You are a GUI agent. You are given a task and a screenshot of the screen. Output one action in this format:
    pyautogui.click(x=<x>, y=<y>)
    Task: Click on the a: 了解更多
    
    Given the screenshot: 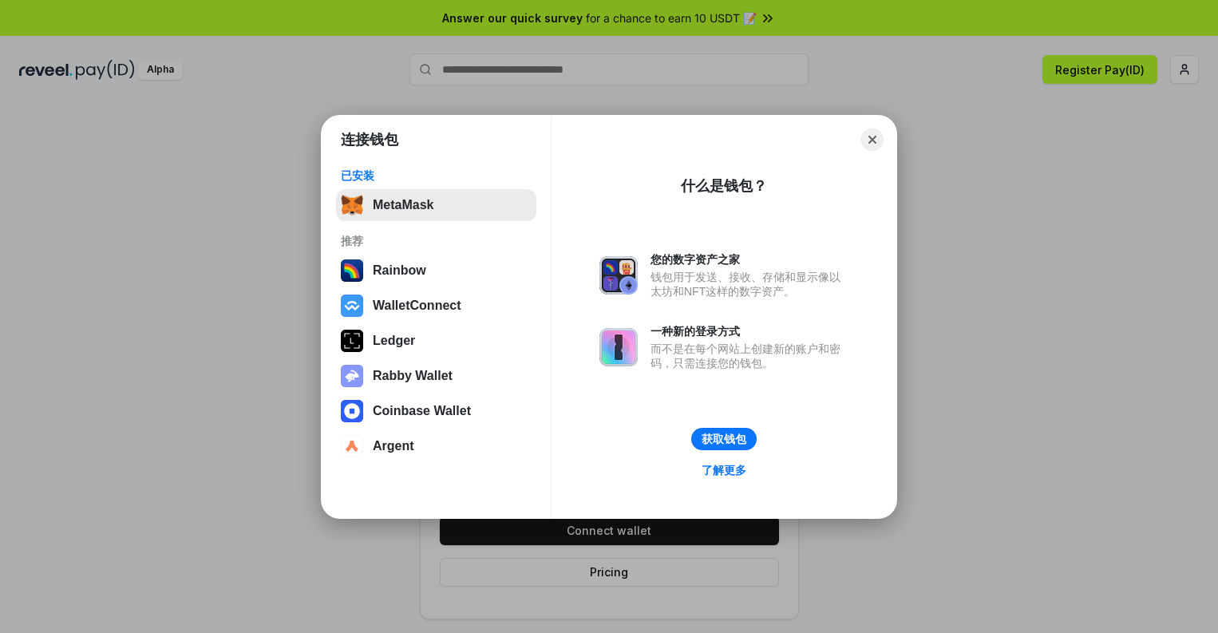 What is the action you would take?
    pyautogui.click(x=724, y=470)
    